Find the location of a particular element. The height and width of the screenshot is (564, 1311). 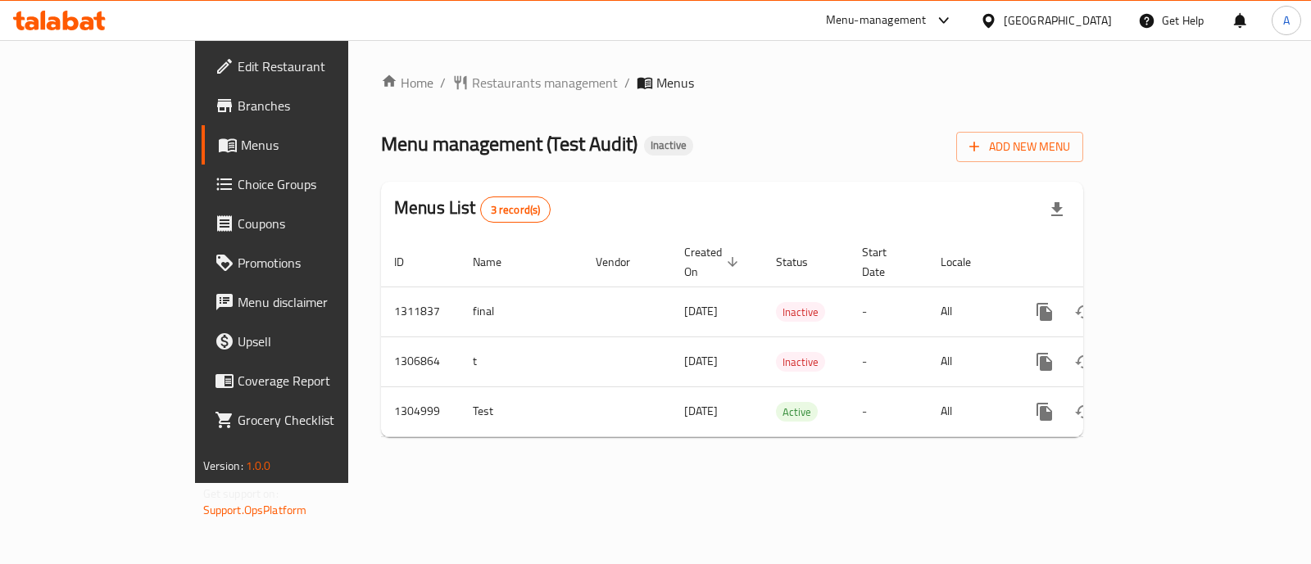

span: Version: is located at coordinates (223, 466).